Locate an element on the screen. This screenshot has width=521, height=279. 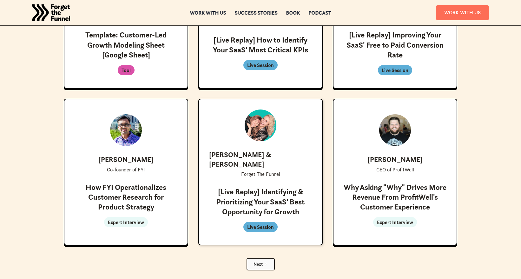
a: Success Stories is located at coordinates (256, 13).